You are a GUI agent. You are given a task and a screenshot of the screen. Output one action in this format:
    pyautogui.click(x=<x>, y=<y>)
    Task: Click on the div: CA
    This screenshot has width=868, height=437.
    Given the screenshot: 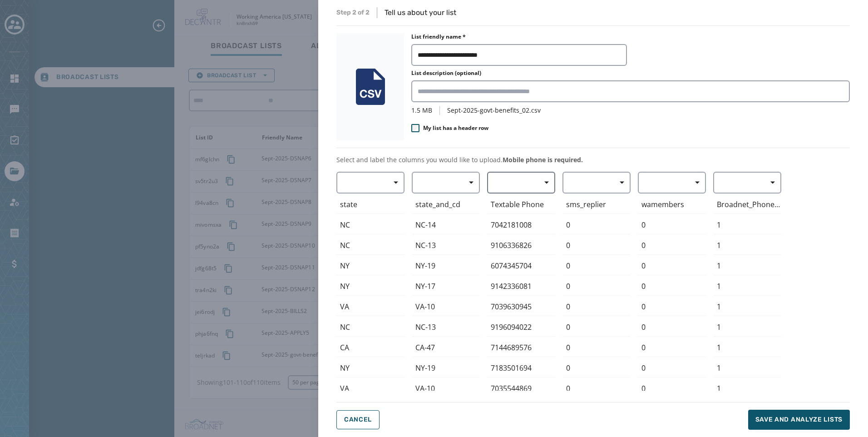 What is the action you would take?
    pyautogui.click(x=371, y=347)
    